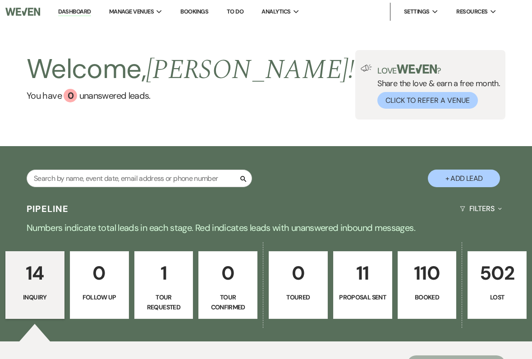 Image resolution: width=532 pixels, height=359 pixels. What do you see at coordinates (428, 100) in the screenshot?
I see `button: Click to Refer a Venue` at bounding box center [428, 100].